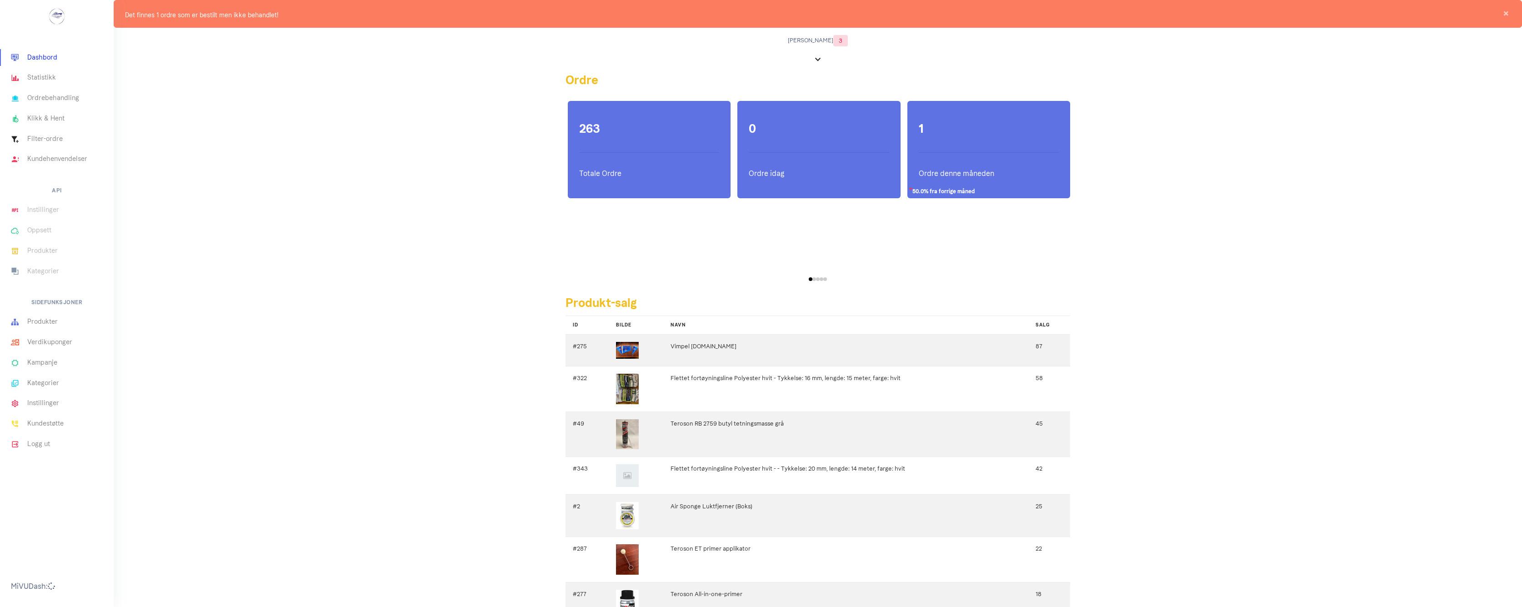 The image size is (1522, 607). Describe the element at coordinates (587, 515) in the screenshot. I see `td: #2` at that location.